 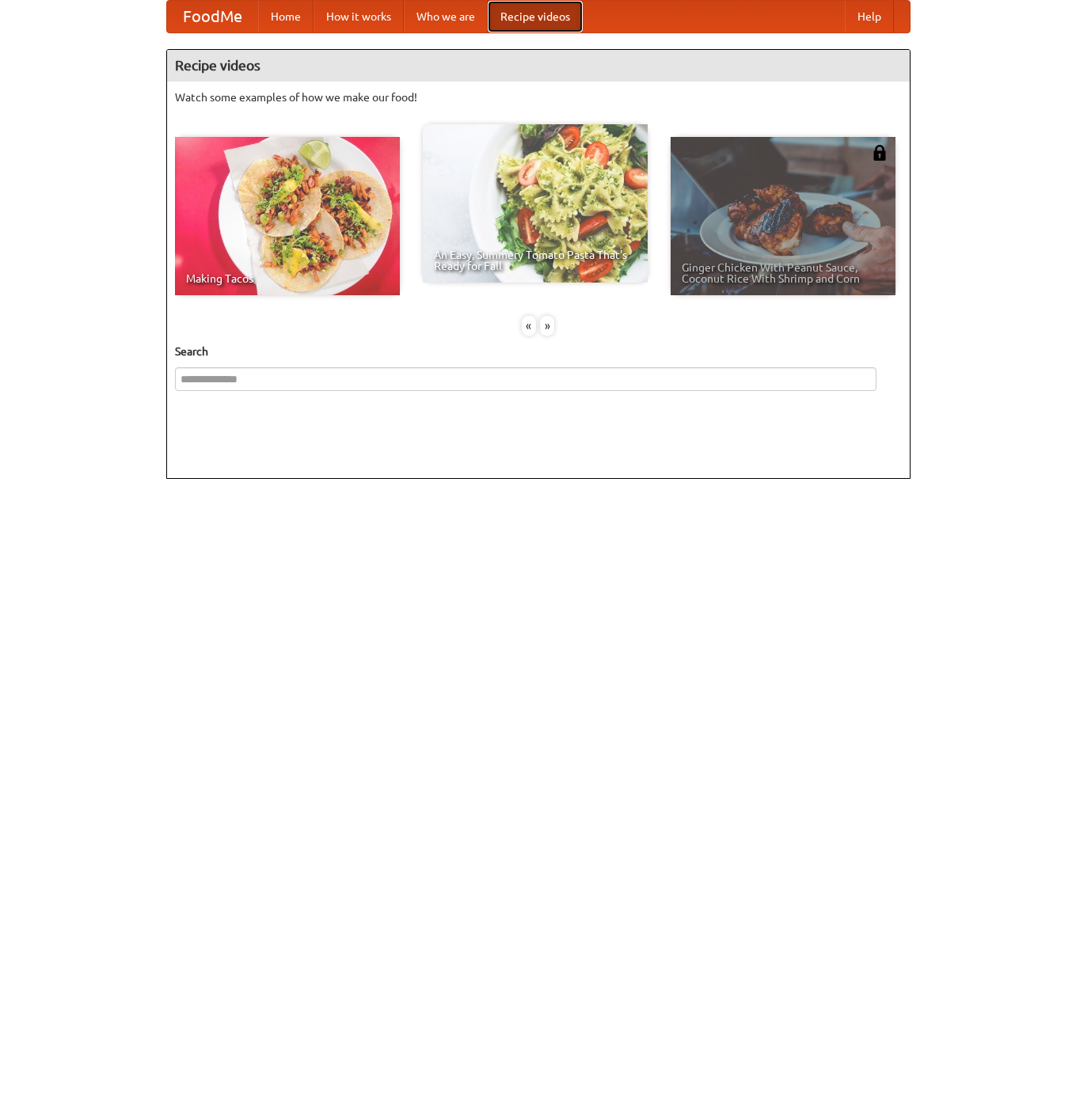 What do you see at coordinates (287, 216) in the screenshot?
I see `a: Making Tacos` at bounding box center [287, 216].